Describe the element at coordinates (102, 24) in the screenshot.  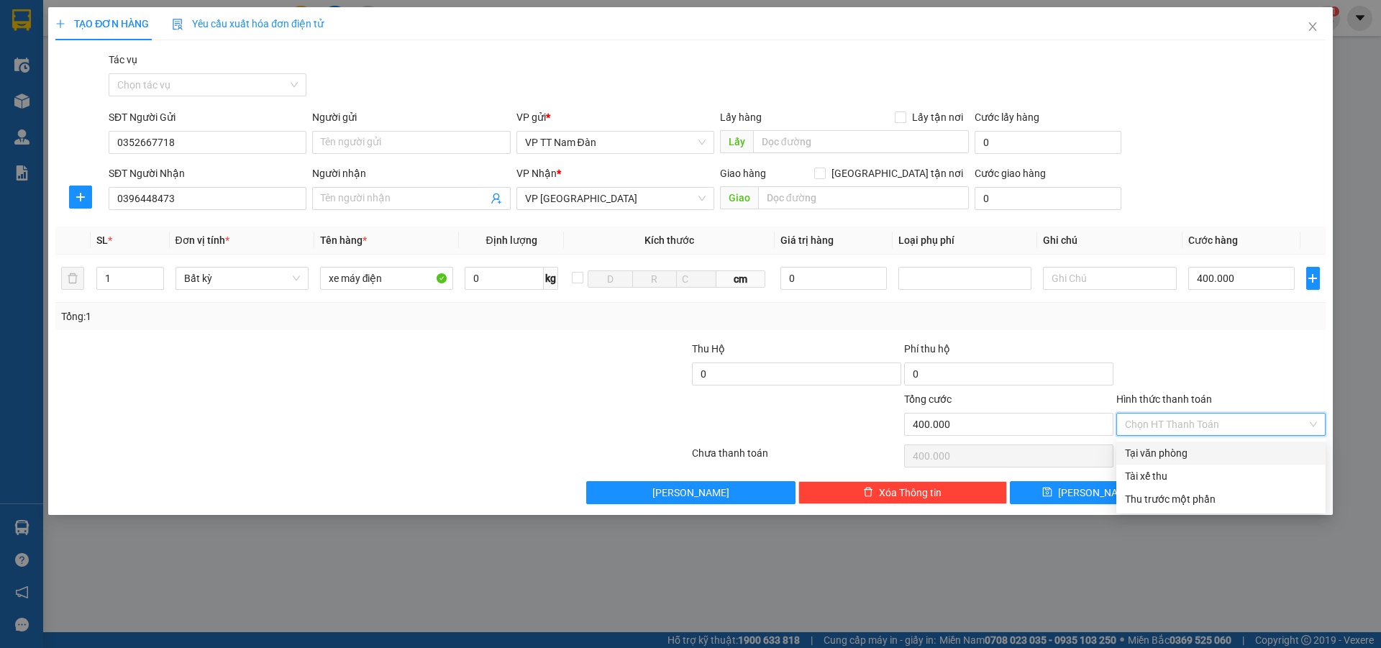
I see `span: TẠO ĐƠN HÀNG` at that location.